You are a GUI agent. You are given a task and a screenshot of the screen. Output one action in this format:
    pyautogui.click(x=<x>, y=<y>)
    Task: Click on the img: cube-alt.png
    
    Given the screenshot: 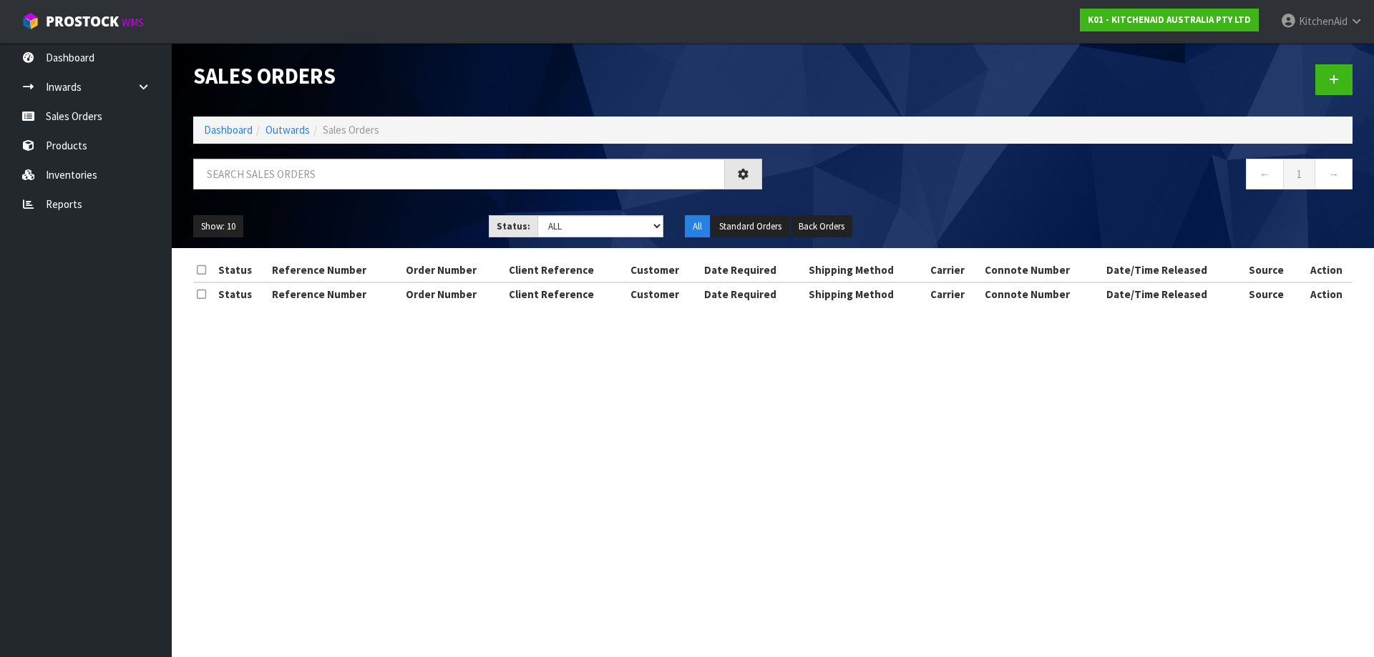 What is the action you would take?
    pyautogui.click(x=30, y=21)
    